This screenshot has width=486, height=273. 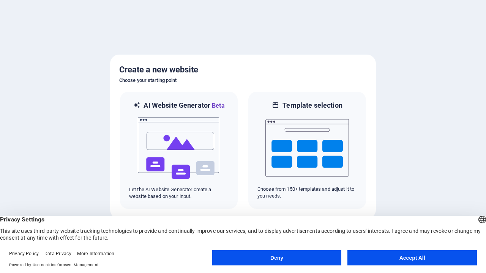 I want to click on p: Let the AI Website Generator create a website based on your input., so click(x=179, y=193).